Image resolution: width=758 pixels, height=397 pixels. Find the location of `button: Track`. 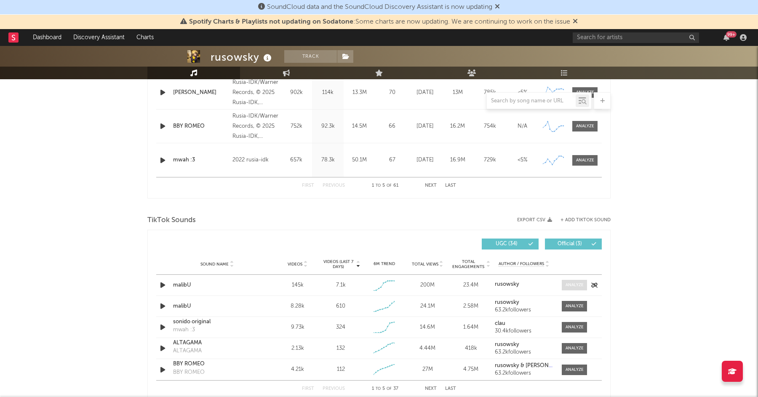

button: Track is located at coordinates (310, 56).